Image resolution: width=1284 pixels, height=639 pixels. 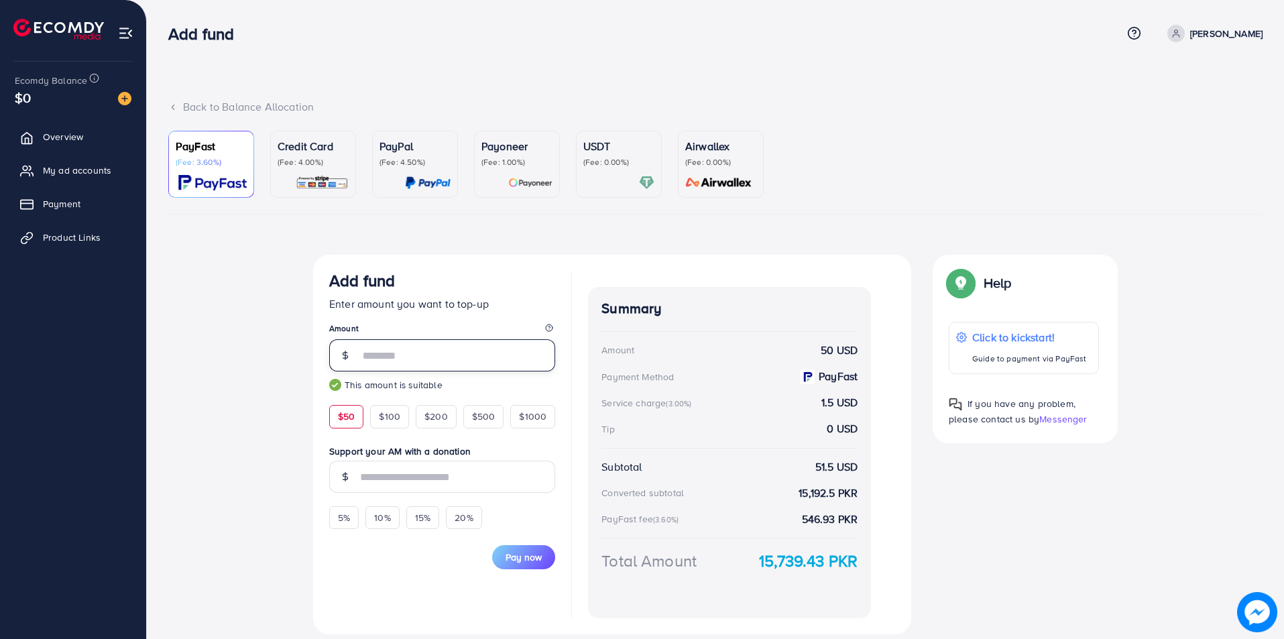 I want to click on p: Enter amount you want to top-up, so click(x=442, y=304).